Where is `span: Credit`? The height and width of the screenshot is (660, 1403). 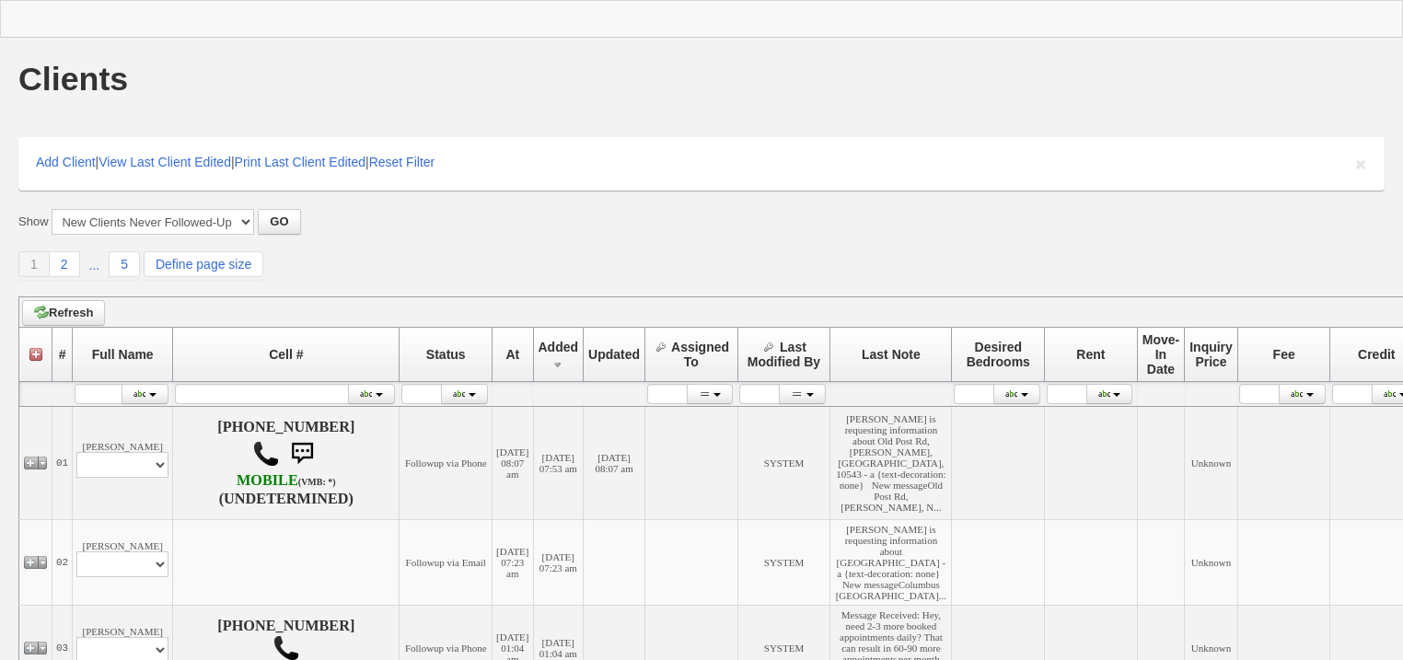
span: Credit is located at coordinates (1376, 354).